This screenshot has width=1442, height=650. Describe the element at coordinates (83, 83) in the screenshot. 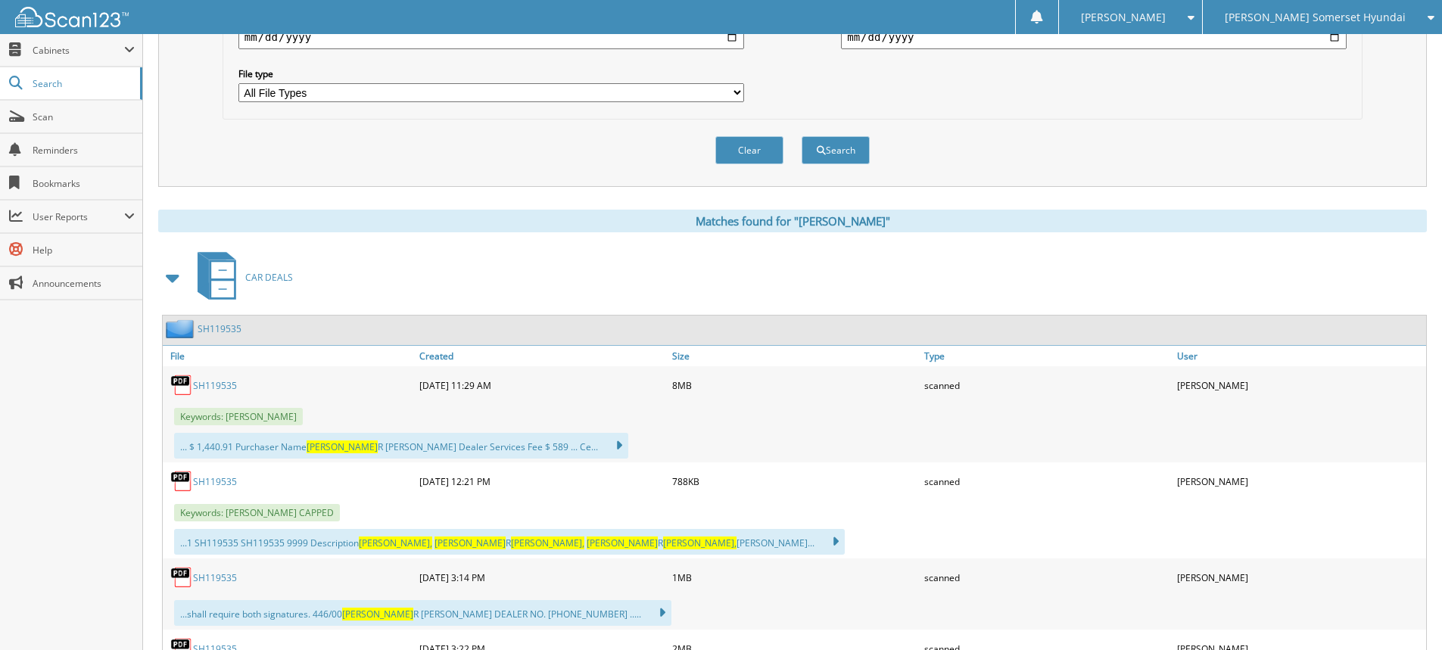

I see `span: Search` at that location.